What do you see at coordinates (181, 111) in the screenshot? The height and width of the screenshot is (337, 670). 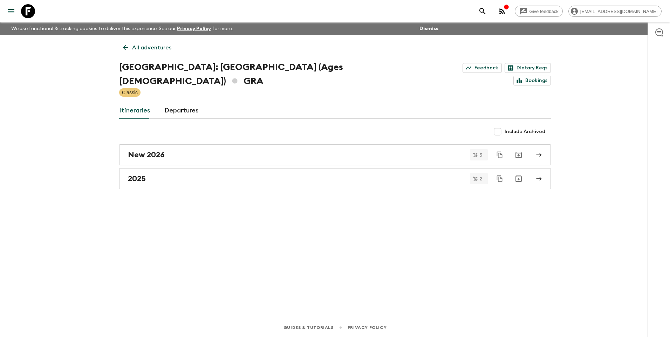 I see `a: Departures` at bounding box center [181, 111].